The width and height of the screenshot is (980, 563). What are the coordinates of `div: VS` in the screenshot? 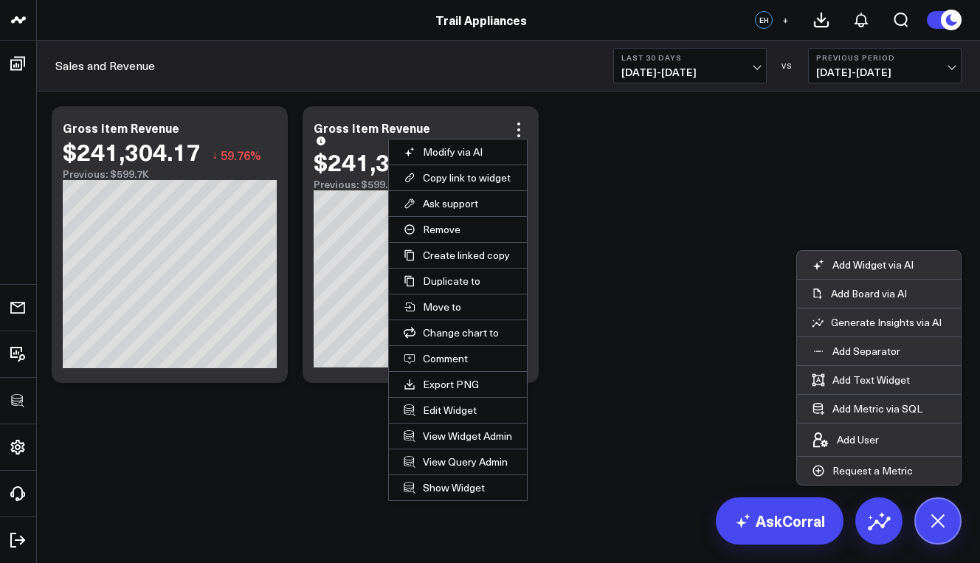 It's located at (788, 66).